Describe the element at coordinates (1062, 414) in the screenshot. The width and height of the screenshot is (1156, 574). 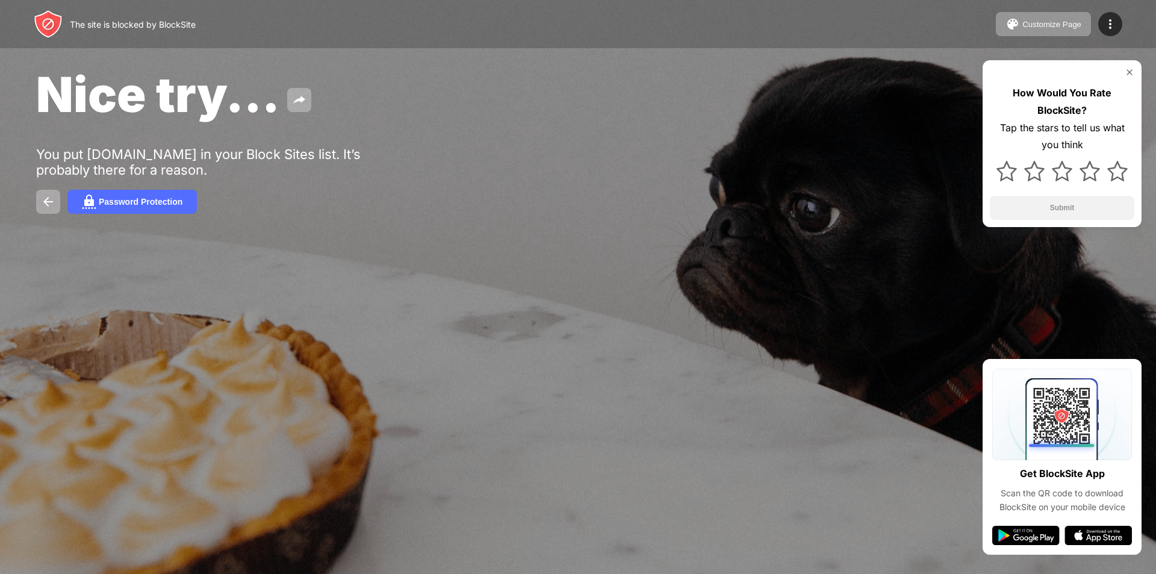
I see `img: qrcode.svg` at that location.